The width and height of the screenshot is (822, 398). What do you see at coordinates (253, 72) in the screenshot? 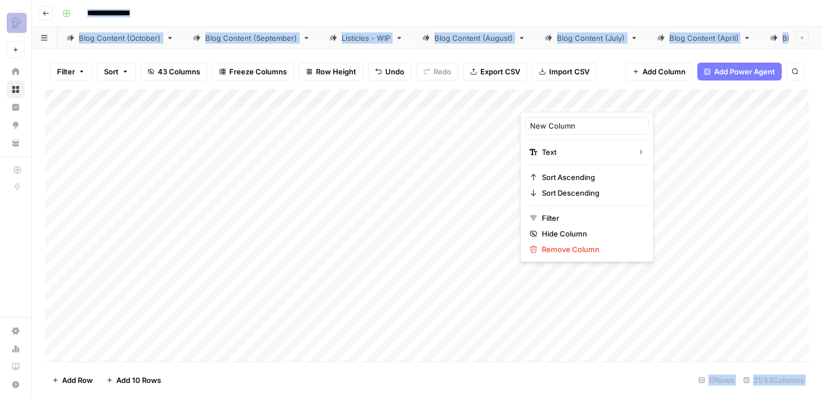
I see `button: Freeze Columns` at bounding box center [253, 72].